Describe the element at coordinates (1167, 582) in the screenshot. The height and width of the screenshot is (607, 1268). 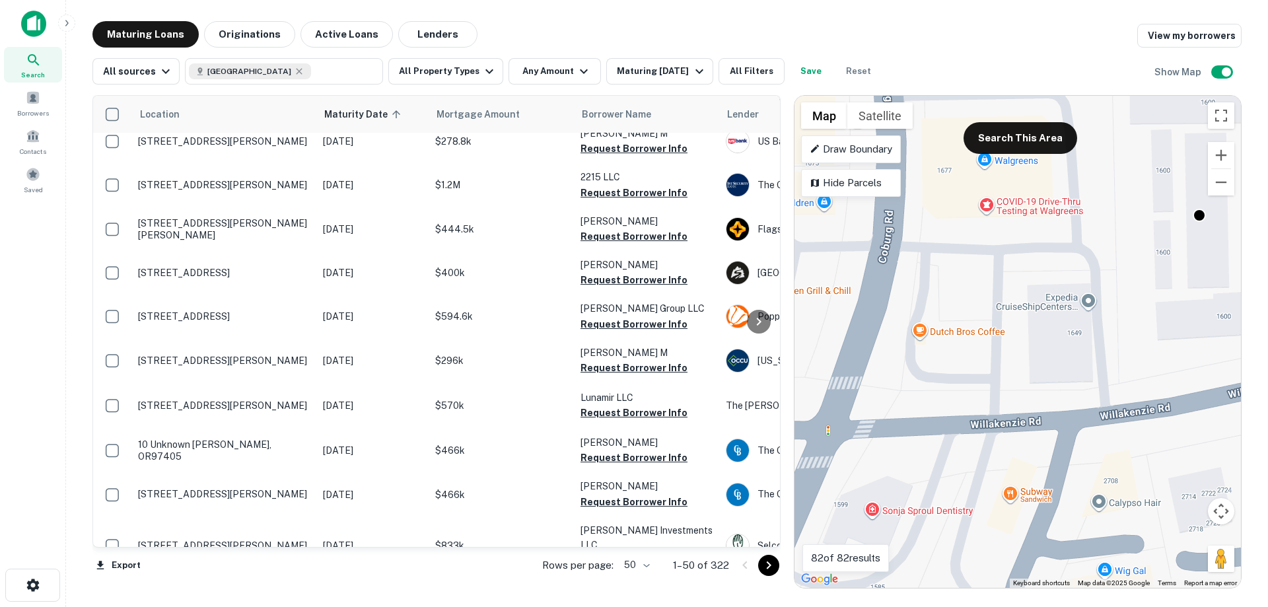
I see `a: Terms (opens in new tab)` at that location.